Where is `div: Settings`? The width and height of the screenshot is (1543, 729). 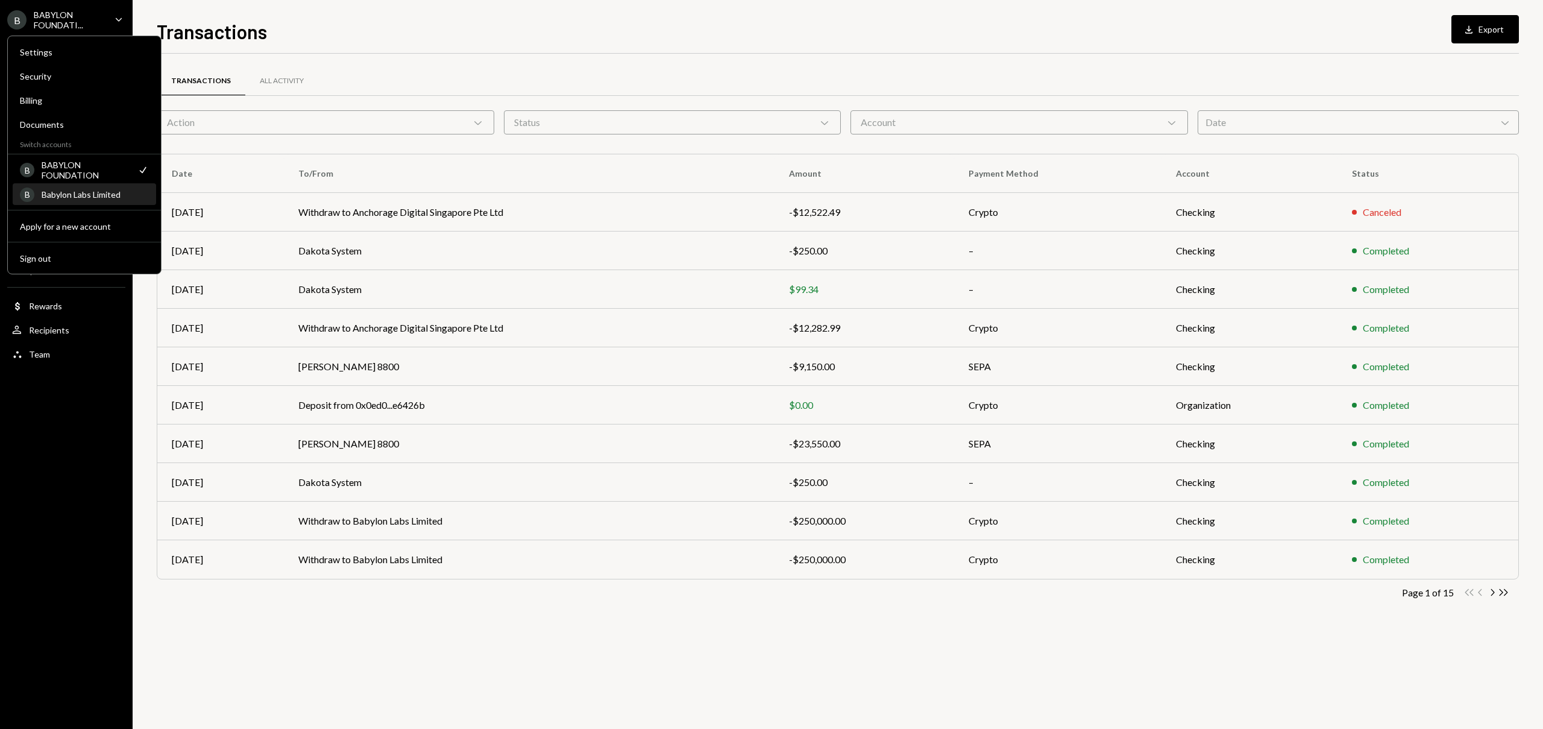 div: Settings is located at coordinates (84, 52).